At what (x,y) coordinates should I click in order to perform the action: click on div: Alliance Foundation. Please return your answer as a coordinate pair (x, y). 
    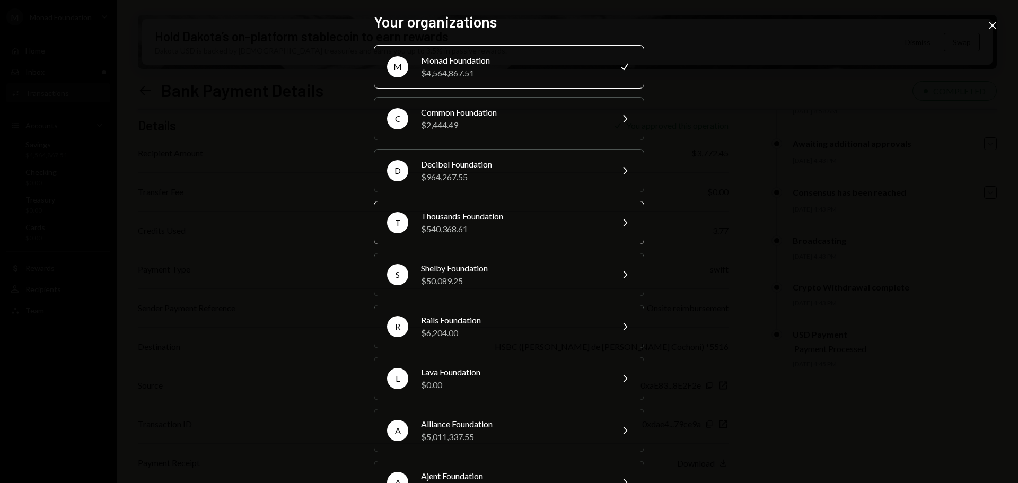
    Looking at the image, I should click on (513, 424).